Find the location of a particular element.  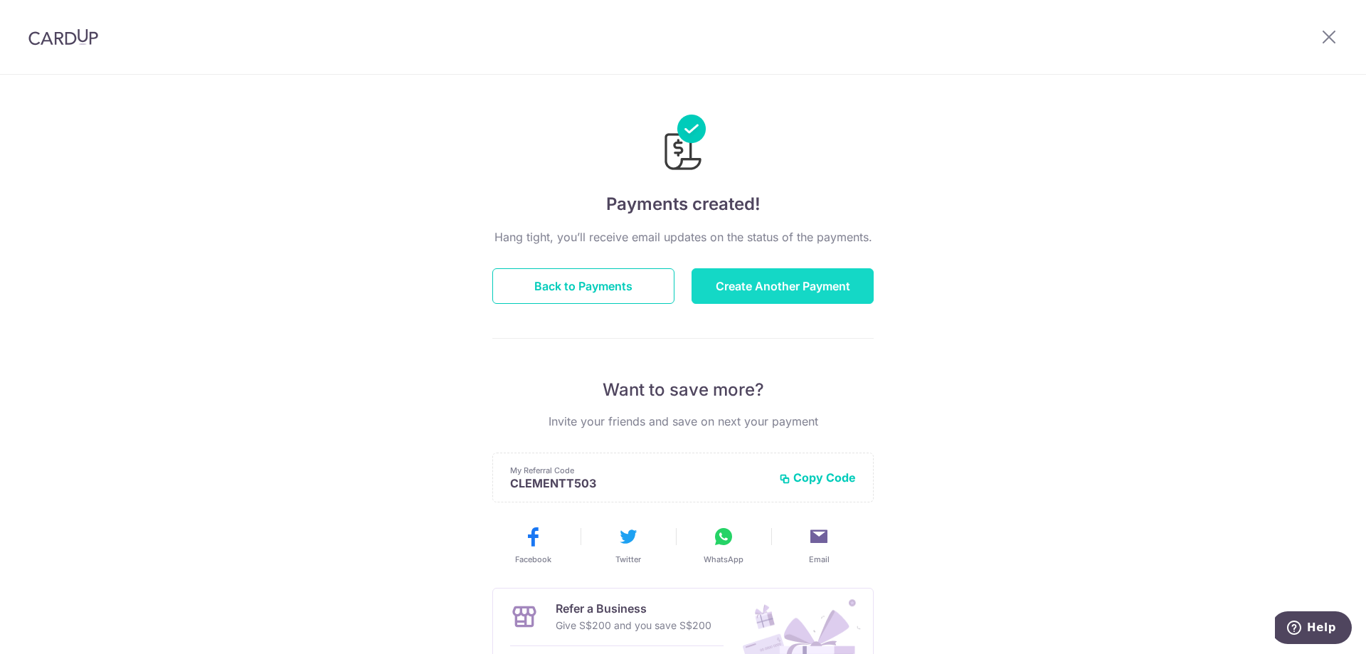

button: Copy Code is located at coordinates (817, 477).